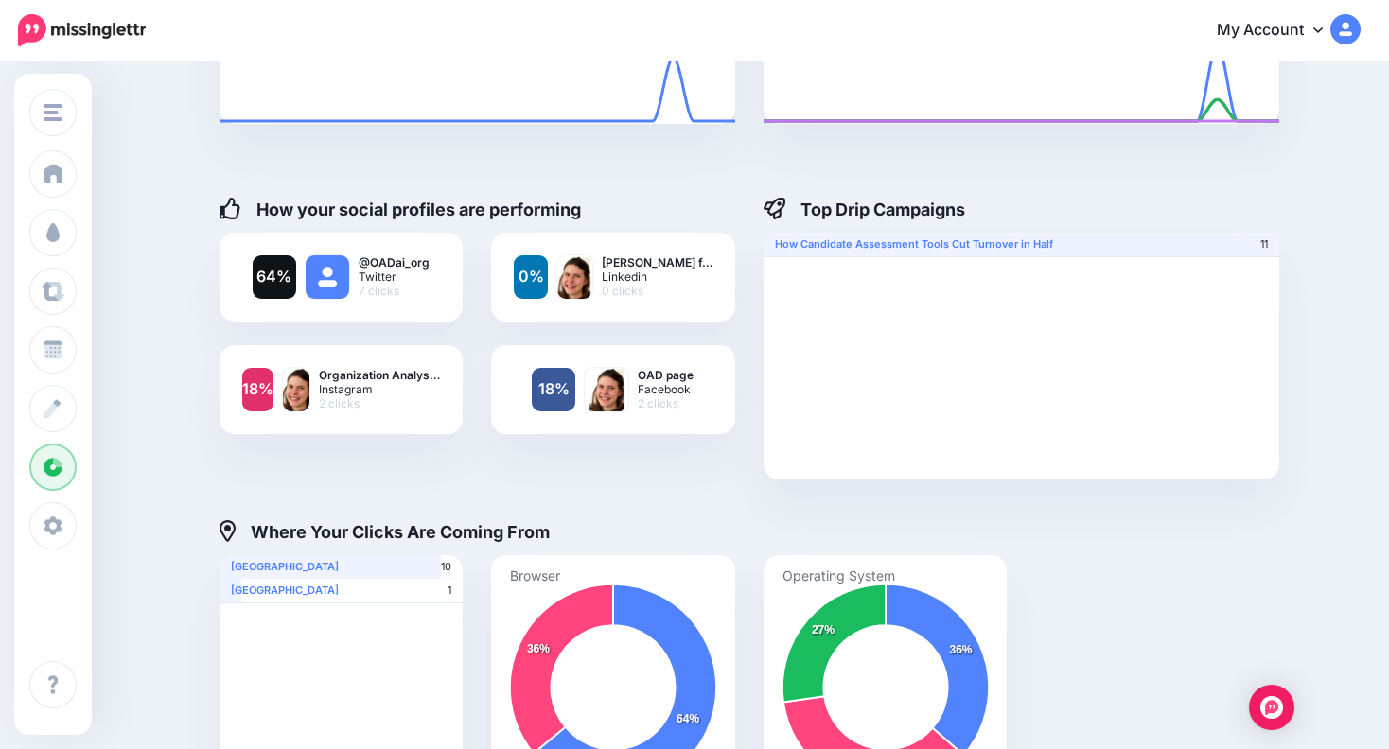 The height and width of the screenshot is (749, 1389). Describe the element at coordinates (838, 575) in the screenshot. I see `text: Operating System` at that location.